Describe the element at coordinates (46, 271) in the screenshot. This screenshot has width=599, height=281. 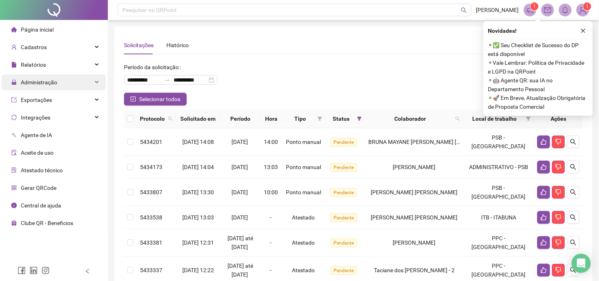
I see `span: instagram` at that location.